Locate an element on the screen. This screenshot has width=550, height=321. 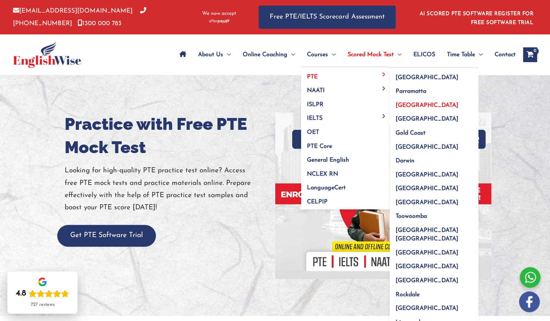
span: General English is located at coordinates (328, 160).